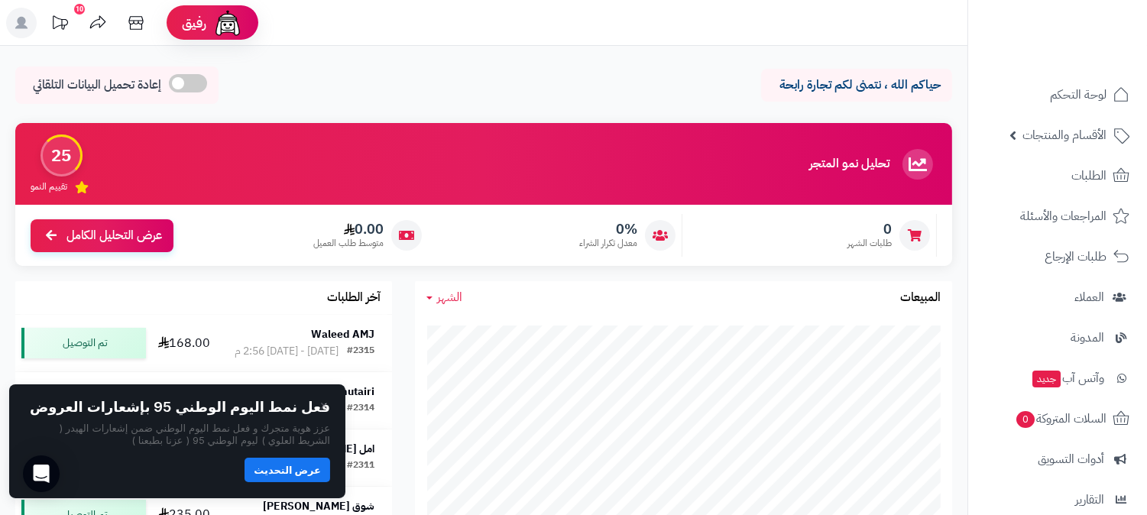 The image size is (1147, 515). Describe the element at coordinates (194, 23) in the screenshot. I see `span: رفيق` at that location.